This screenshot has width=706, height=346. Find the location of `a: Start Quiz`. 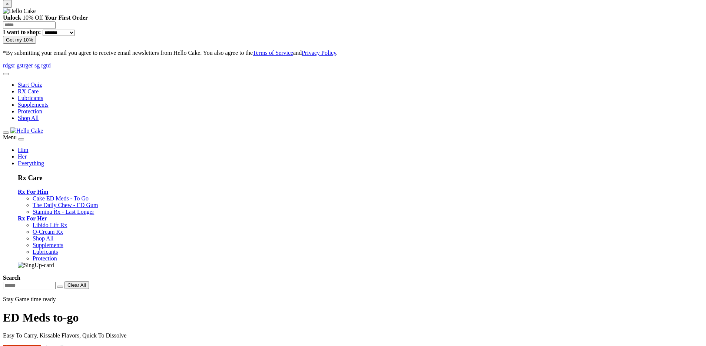

a: Start Quiz is located at coordinates (30, 84).